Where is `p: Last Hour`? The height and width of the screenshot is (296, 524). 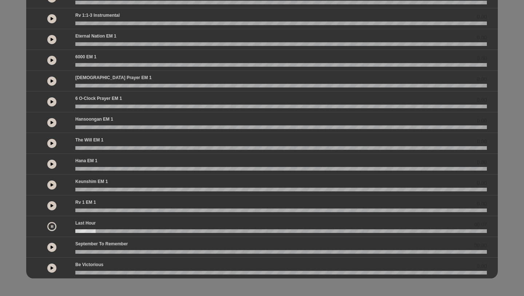 p: Last Hour is located at coordinates (86, 223).